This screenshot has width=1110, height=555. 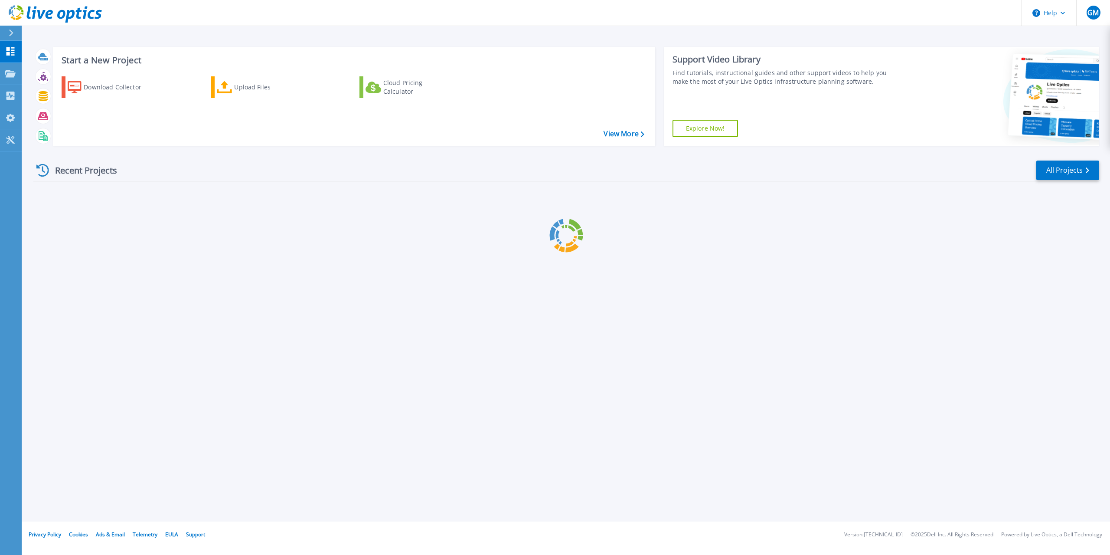 What do you see at coordinates (1068, 170) in the screenshot?
I see `a: All Projects` at bounding box center [1068, 170].